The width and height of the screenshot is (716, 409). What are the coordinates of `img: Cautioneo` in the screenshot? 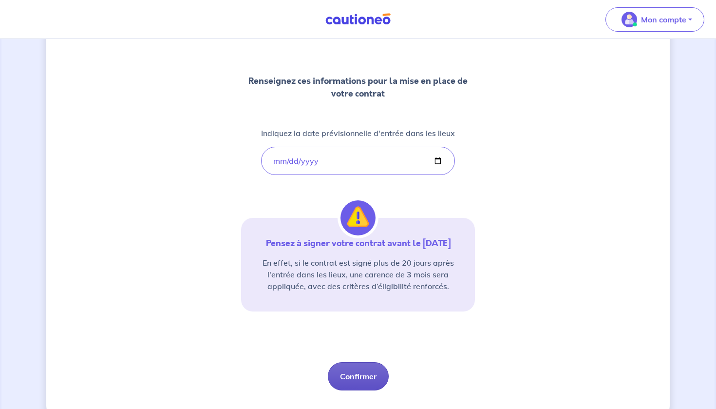 It's located at (358, 19).